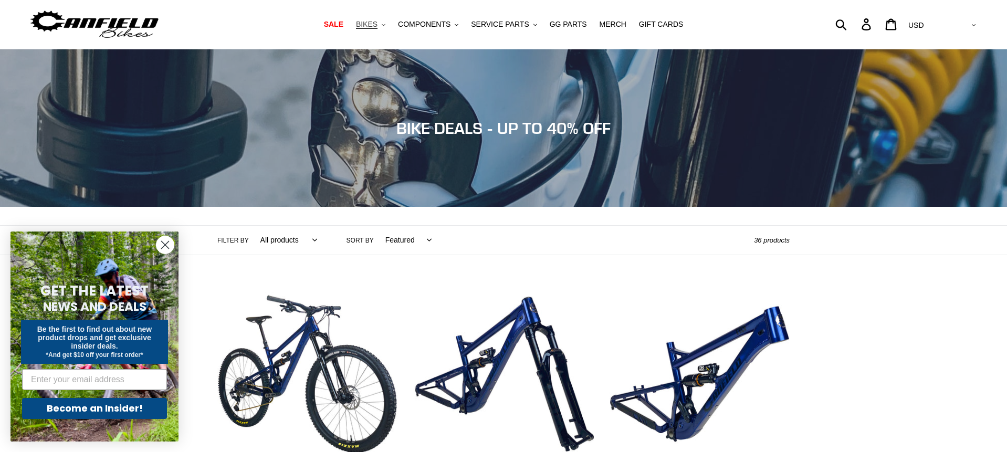 Image resolution: width=1007 pixels, height=452 pixels. What do you see at coordinates (94, 307) in the screenshot?
I see `span: NEWS AND DEALS` at bounding box center [94, 307].